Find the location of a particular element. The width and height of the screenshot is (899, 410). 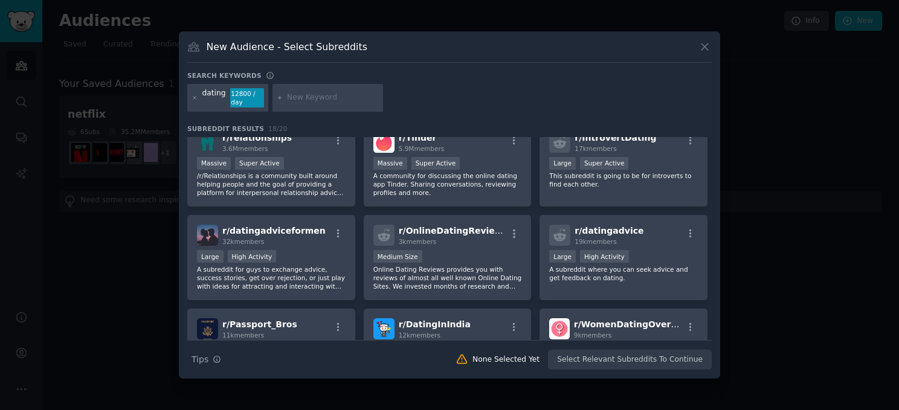

div: None Selected Yet is located at coordinates (506, 360).